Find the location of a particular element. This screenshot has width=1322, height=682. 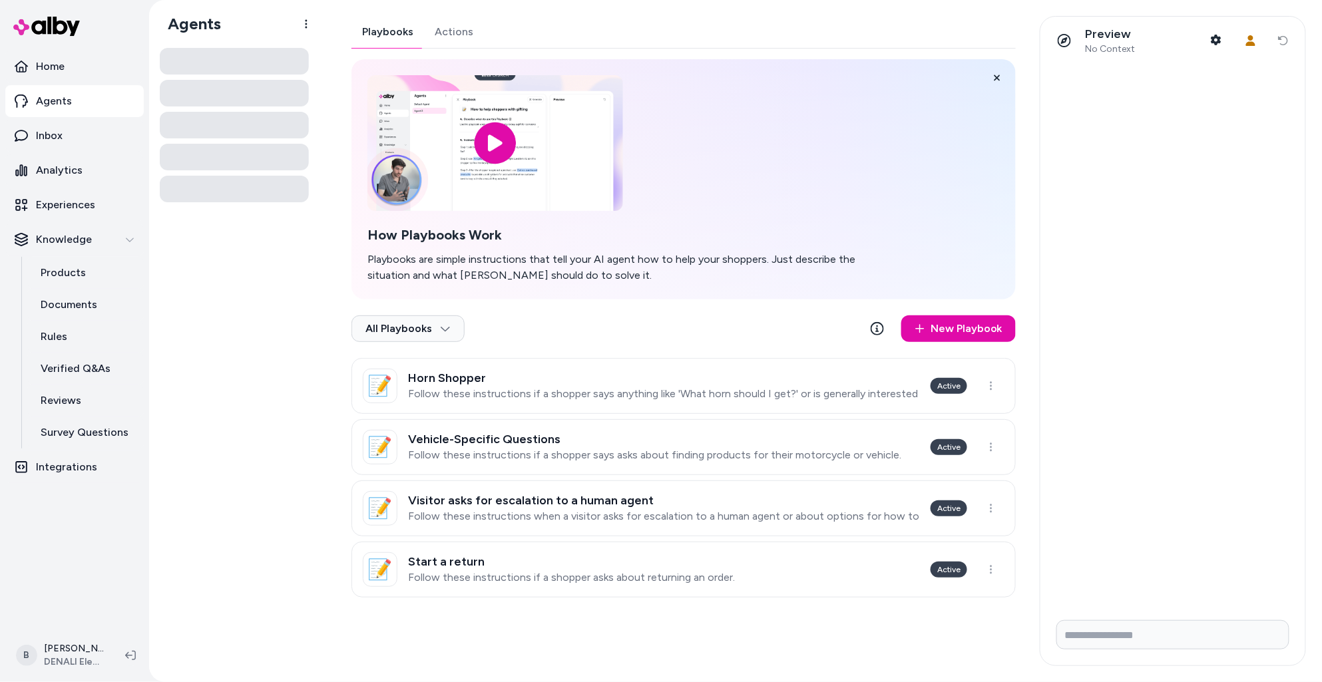

a: 📝Start a returnFollow these instructions if a shopper asks about returning an order.Active is located at coordinates (683, 570).